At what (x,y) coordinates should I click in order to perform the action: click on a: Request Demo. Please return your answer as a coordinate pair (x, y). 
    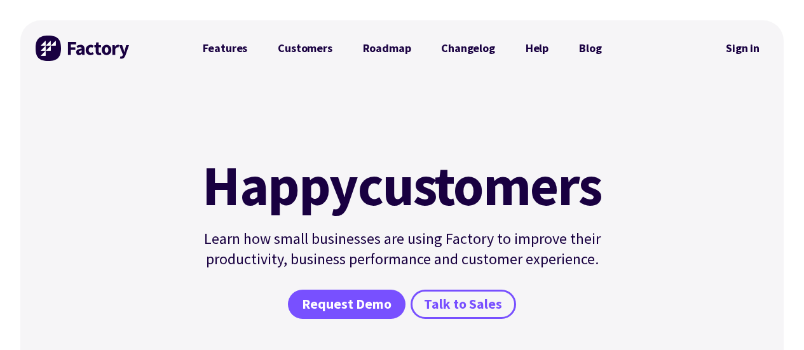
    Looking at the image, I should click on (347, 305).